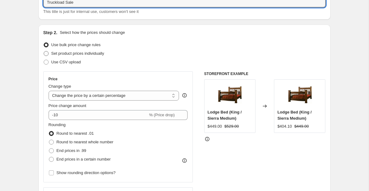  I want to click on h6: STOREFRONT EXAMPLE, so click(265, 74).